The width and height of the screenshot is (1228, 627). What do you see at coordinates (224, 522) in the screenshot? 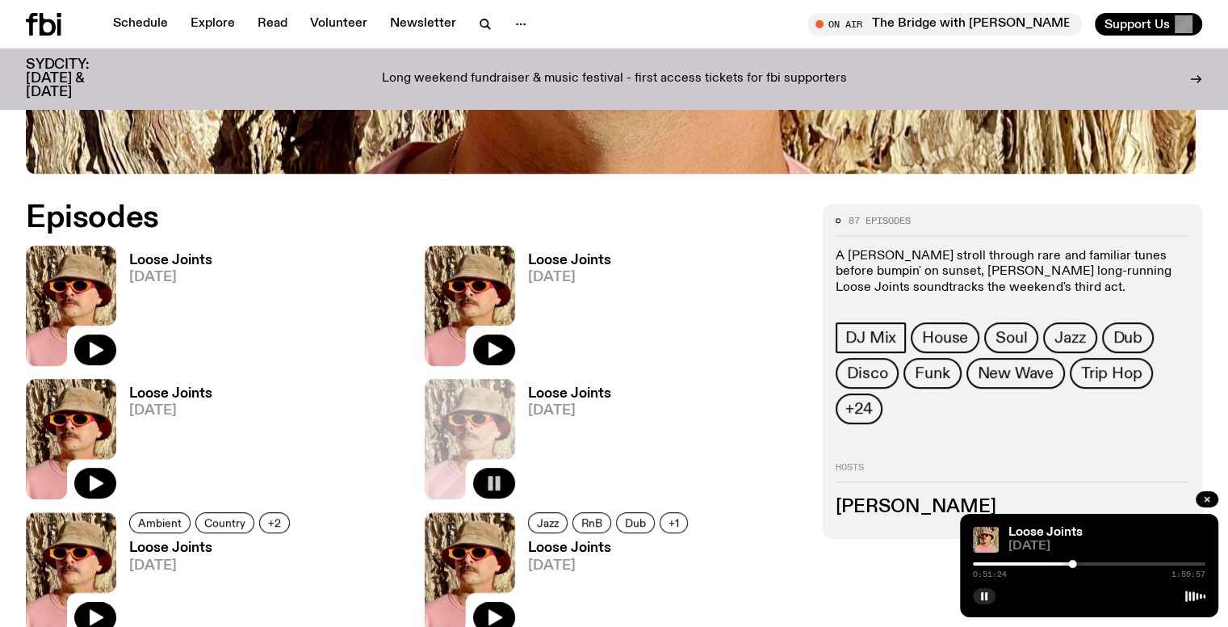
I see `span: Country` at bounding box center [224, 522].